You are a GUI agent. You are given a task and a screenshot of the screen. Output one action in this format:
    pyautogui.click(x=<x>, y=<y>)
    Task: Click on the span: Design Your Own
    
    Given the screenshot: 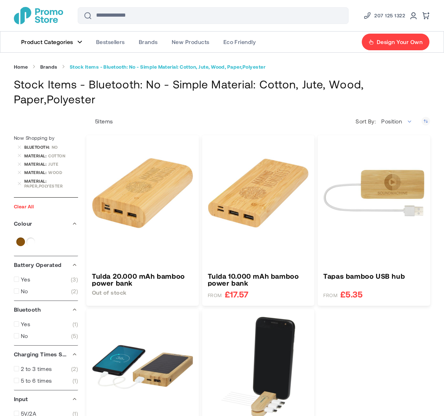 What is the action you would take?
    pyautogui.click(x=400, y=42)
    